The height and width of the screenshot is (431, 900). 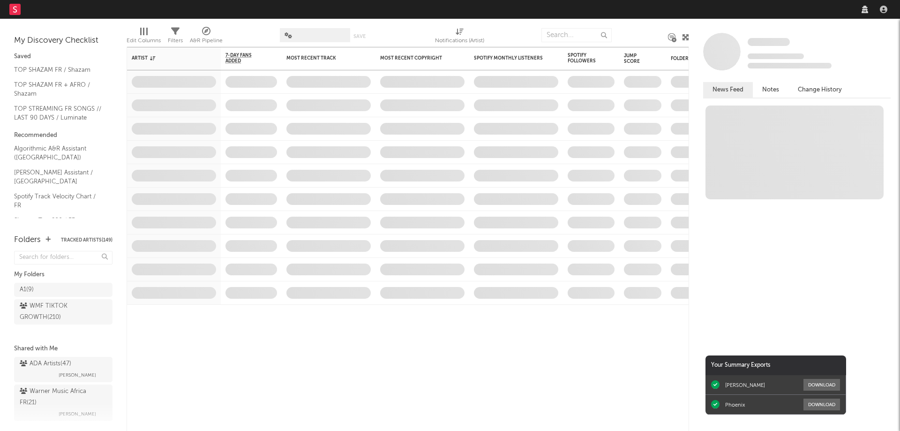 I want to click on div: Your Summary Exports, so click(x=775, y=365).